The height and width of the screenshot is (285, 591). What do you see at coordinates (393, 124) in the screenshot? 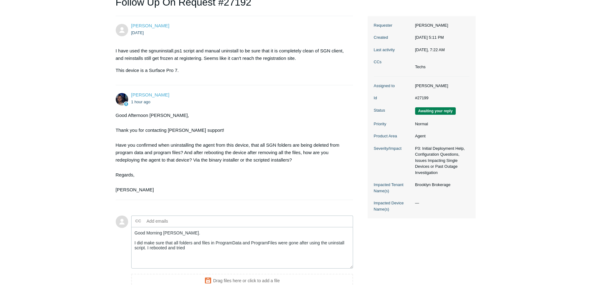
I see `dt: Priority` at bounding box center [393, 124].